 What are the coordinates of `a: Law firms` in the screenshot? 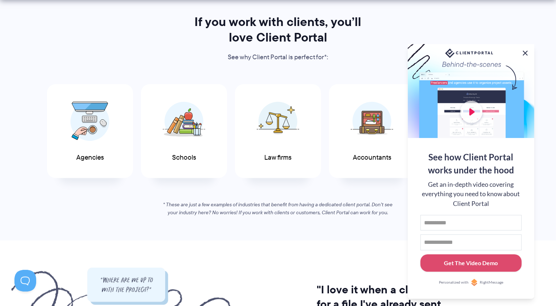 It's located at (278, 131).